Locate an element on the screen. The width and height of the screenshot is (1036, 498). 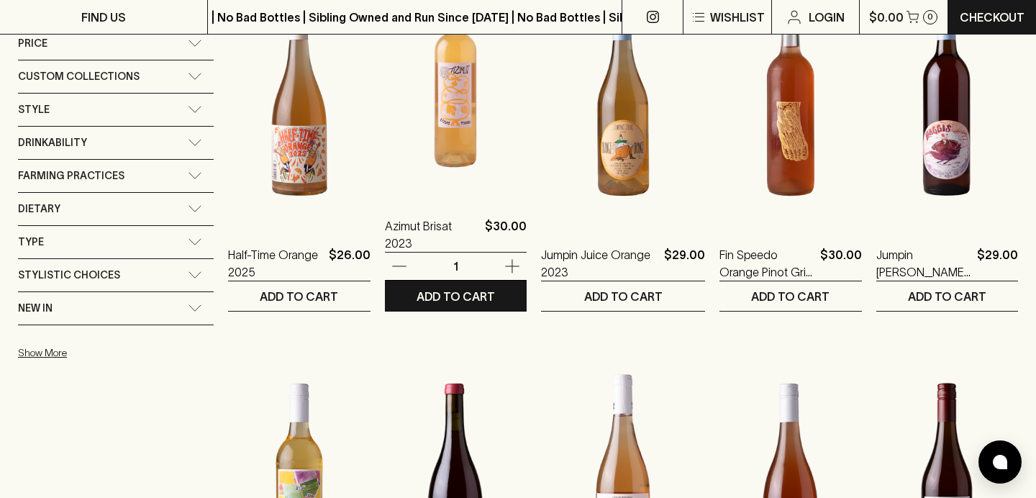
img: bubble-icon is located at coordinates (1000, 462).